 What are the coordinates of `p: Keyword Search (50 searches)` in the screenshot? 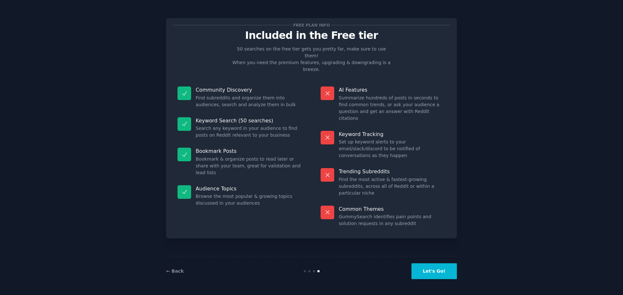 It's located at (249, 121).